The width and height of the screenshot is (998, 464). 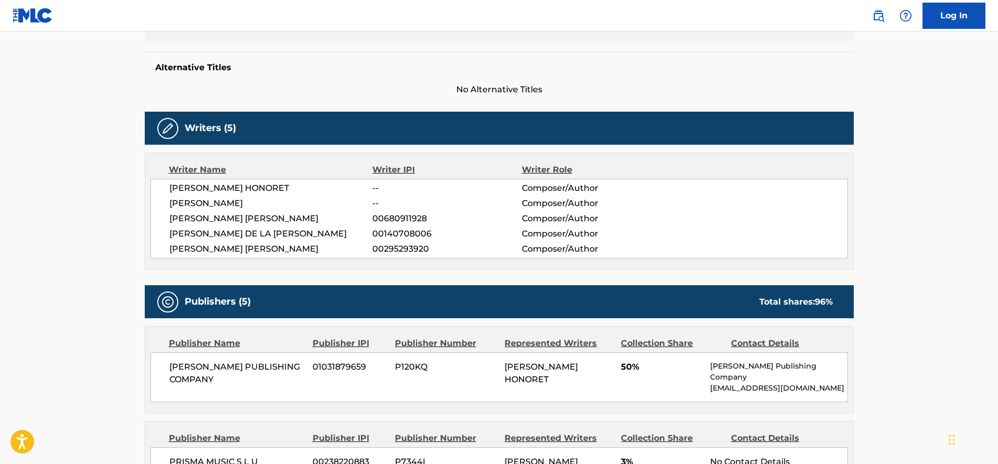 What do you see at coordinates (218, 301) in the screenshot?
I see `h5: Publishers (5)` at bounding box center [218, 301].